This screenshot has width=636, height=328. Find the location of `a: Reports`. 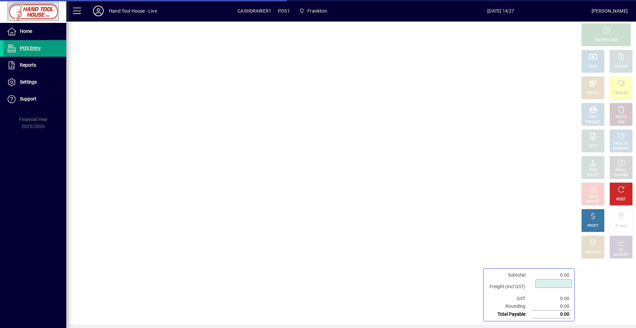

a: Reports is located at coordinates (35, 65).